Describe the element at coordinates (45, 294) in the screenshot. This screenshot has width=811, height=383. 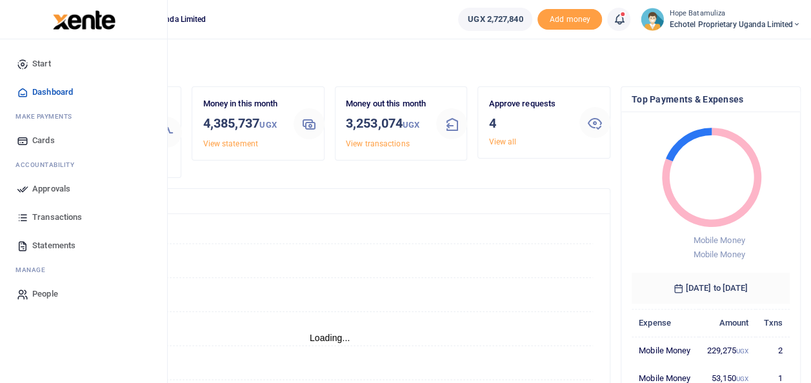
I see `span: People` at that location.